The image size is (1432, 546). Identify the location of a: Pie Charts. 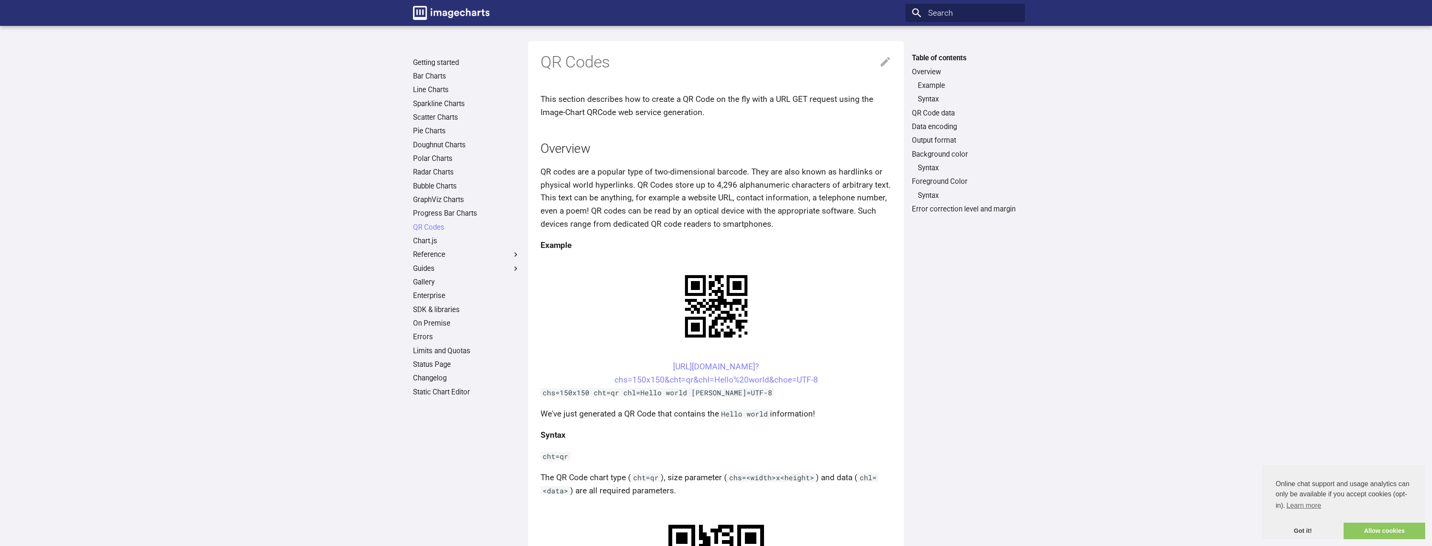
(467, 131).